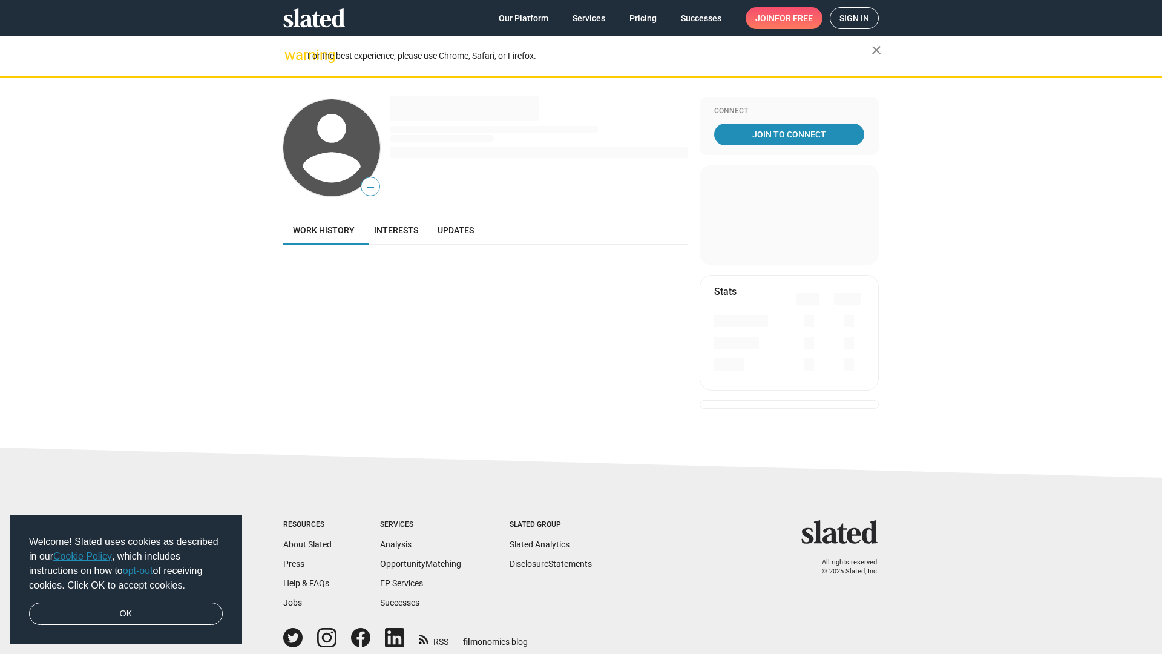 The height and width of the screenshot is (654, 1162). I want to click on div: Slated Group, so click(551, 525).